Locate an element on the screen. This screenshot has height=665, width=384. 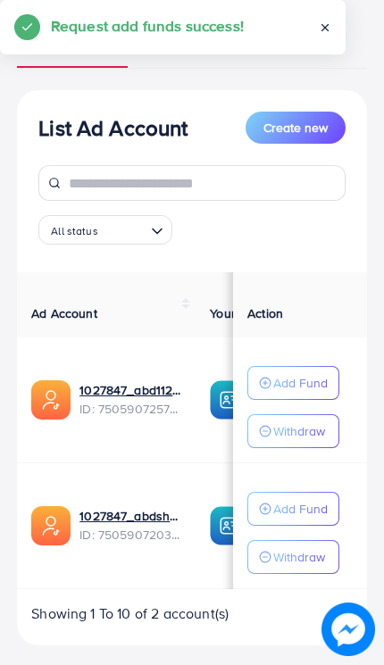
span: Action is located at coordinates (265, 313).